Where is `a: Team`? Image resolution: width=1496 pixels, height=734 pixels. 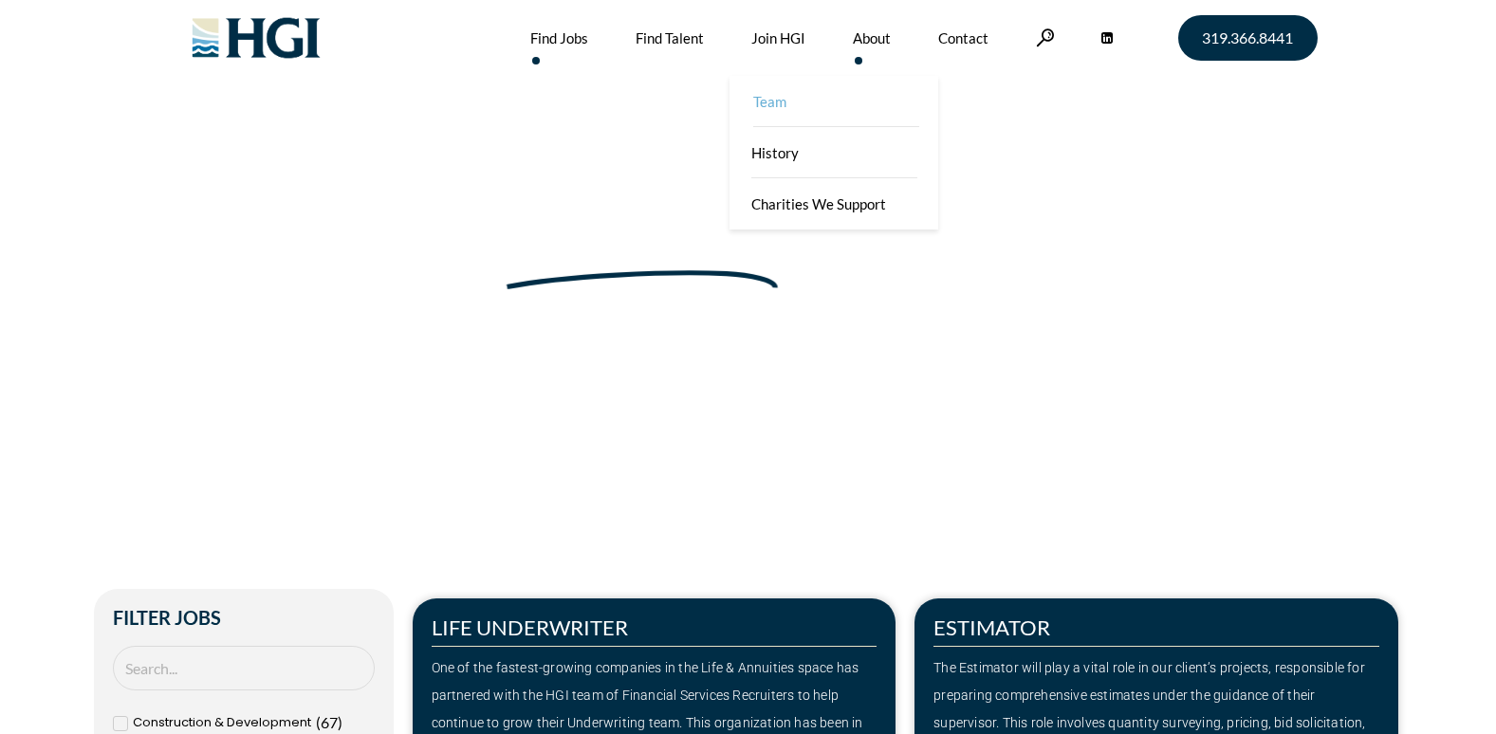 a: Team is located at coordinates (836, 102).